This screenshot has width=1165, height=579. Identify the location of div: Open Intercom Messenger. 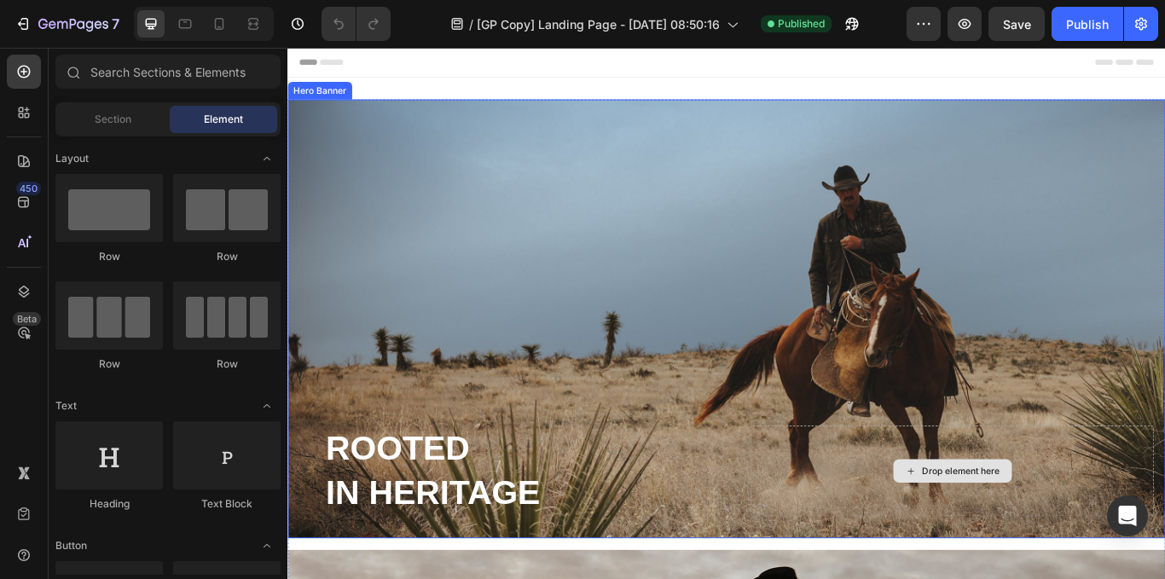
(1128, 516).